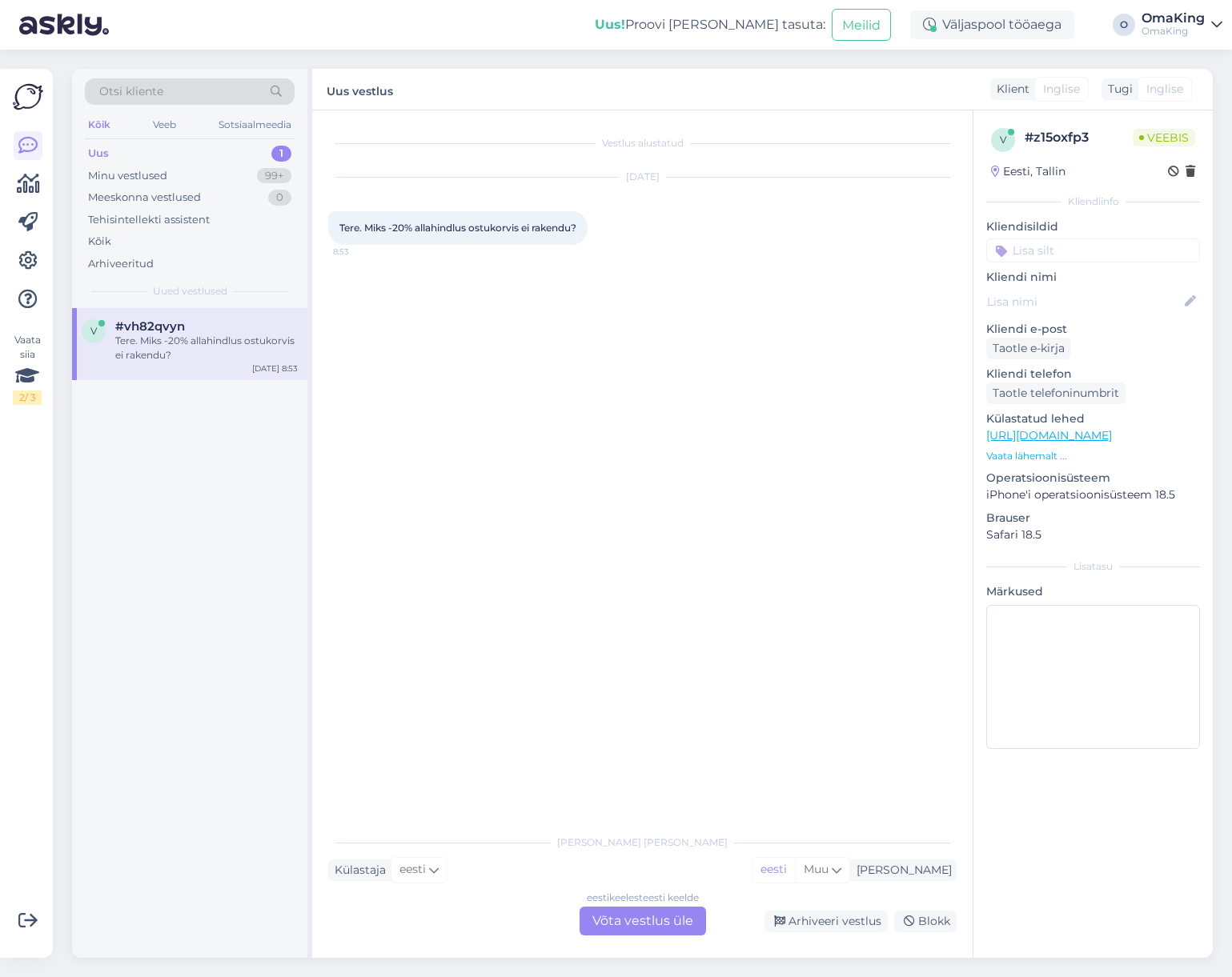  Describe the element at coordinates (21, 397) in the screenshot. I see `font: 2` at that location.